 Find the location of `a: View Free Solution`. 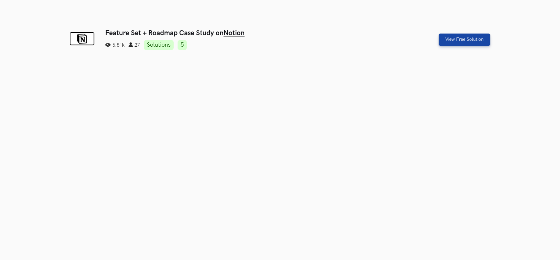

a: View Free Solution is located at coordinates (464, 39).